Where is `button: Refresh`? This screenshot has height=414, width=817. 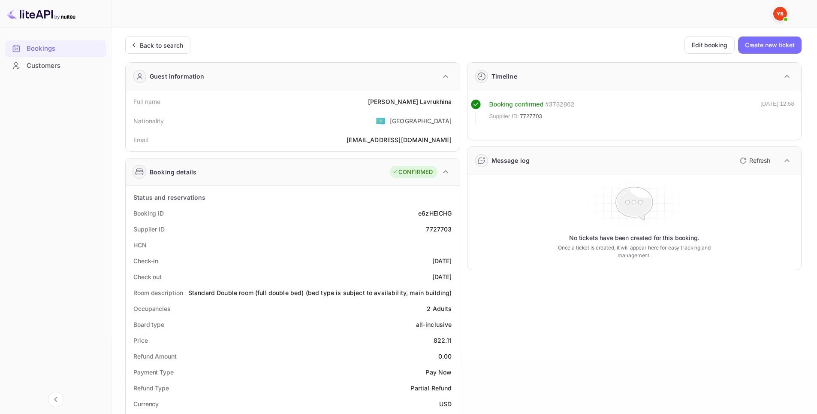 button: Refresh is located at coordinates (754, 160).